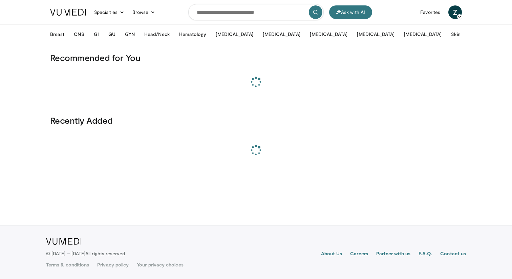 The image size is (512, 279). Describe the element at coordinates (130, 34) in the screenshot. I see `button: GYN` at that location.